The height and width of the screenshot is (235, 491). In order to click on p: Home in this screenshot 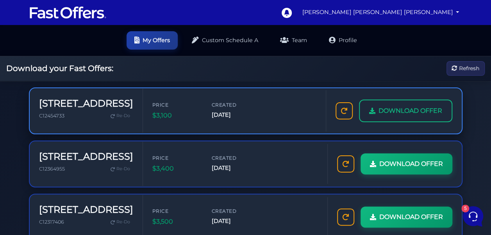, I will do `click(30, 178)`.